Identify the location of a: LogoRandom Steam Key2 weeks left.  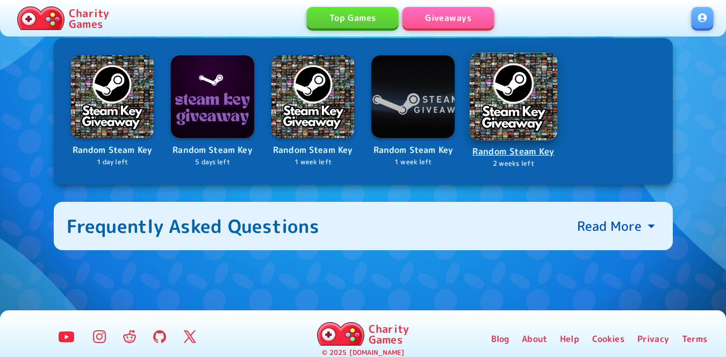
(513, 111).